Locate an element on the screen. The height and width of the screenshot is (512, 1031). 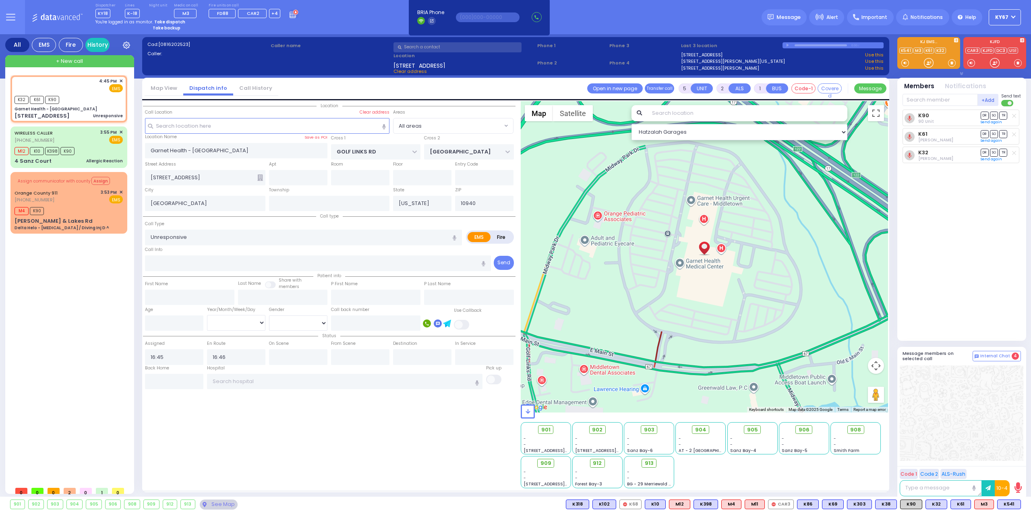
div: See map is located at coordinates (219, 504).